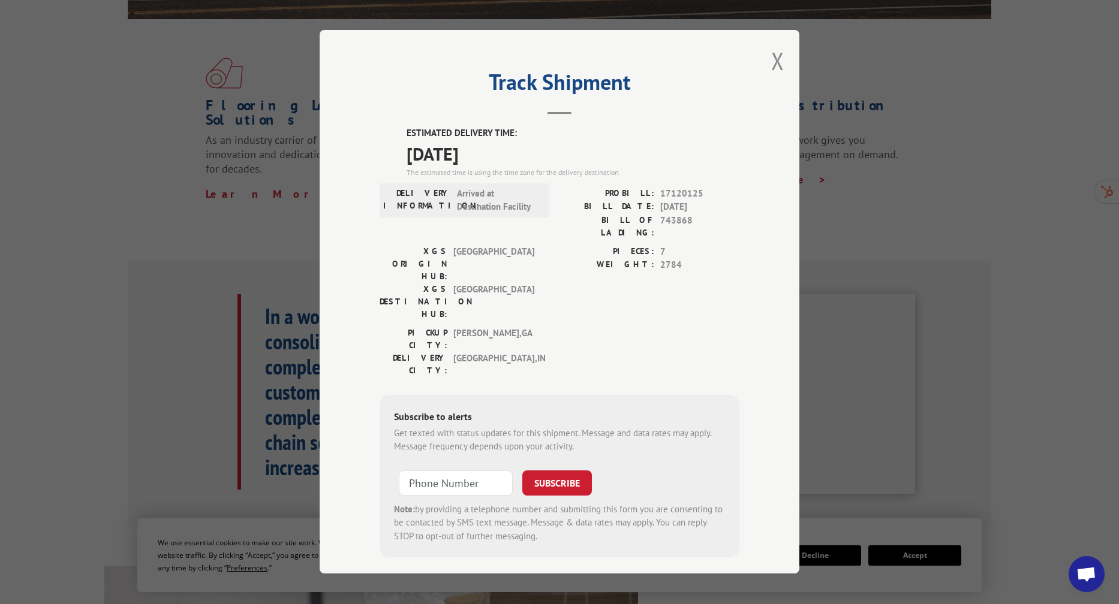  Describe the element at coordinates (607, 227) in the screenshot. I see `label: BILL OF LADING:` at that location.